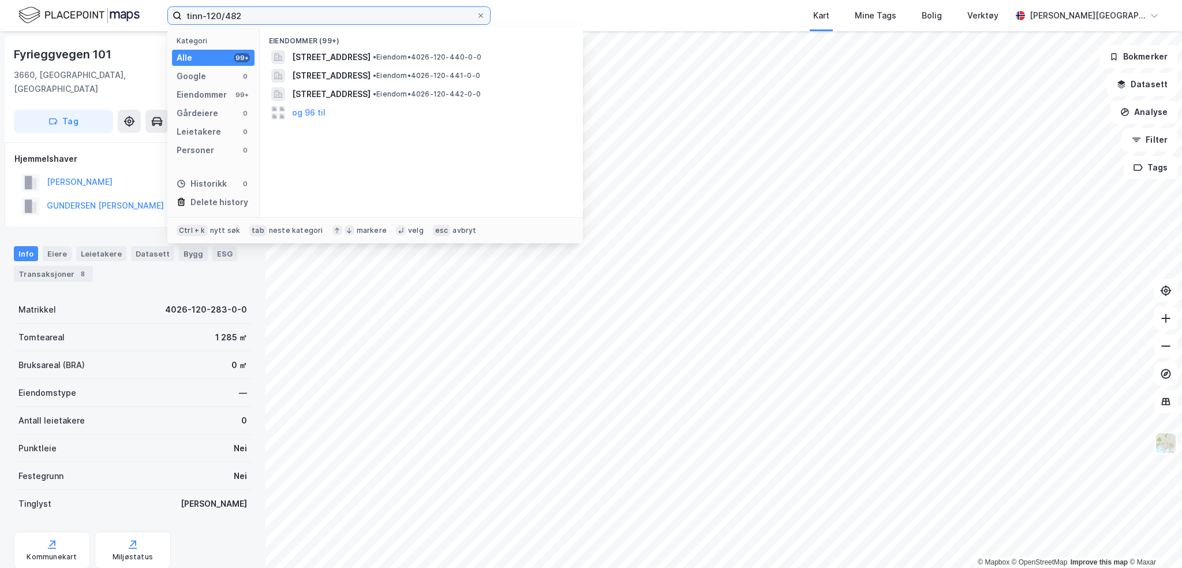 Image resolution: width=1182 pixels, height=568 pixels. What do you see at coordinates (53, 274) in the screenshot?
I see `div: Transaksjoner` at bounding box center [53, 274].